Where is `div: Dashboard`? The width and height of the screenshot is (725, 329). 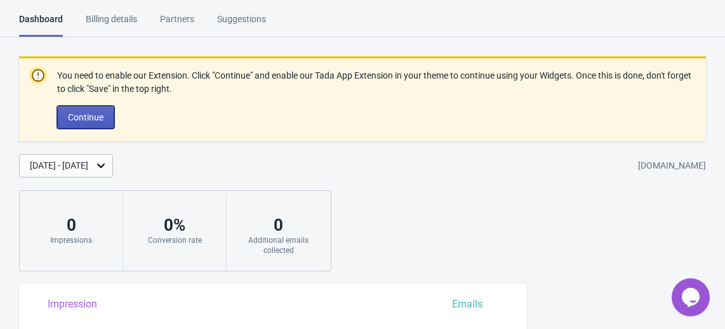
div: Dashboard is located at coordinates (41, 25).